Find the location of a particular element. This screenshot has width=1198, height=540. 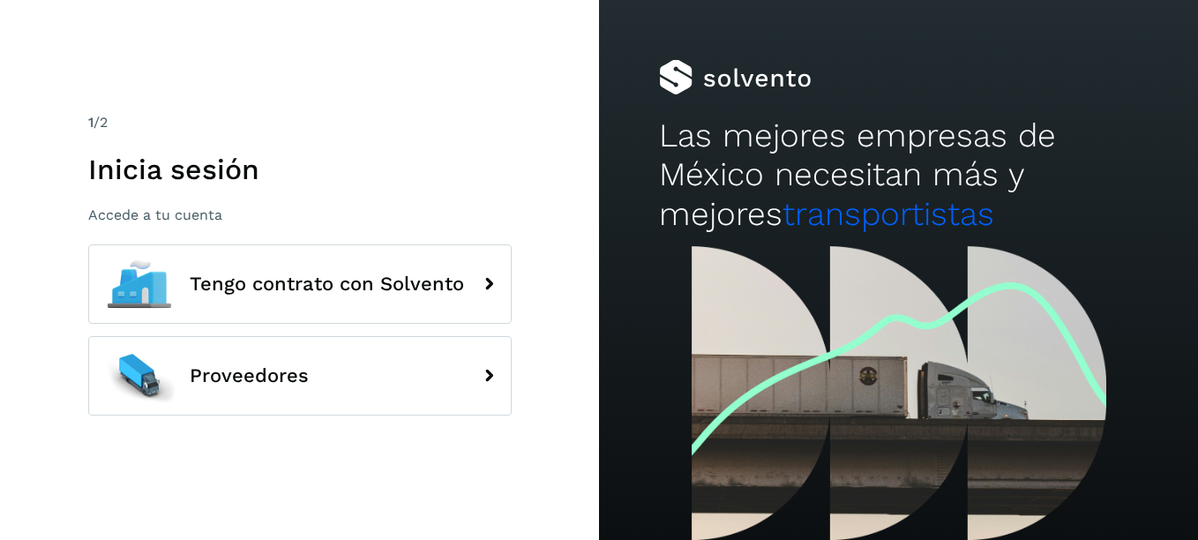

p: Accede a tu cuenta is located at coordinates (300, 214).